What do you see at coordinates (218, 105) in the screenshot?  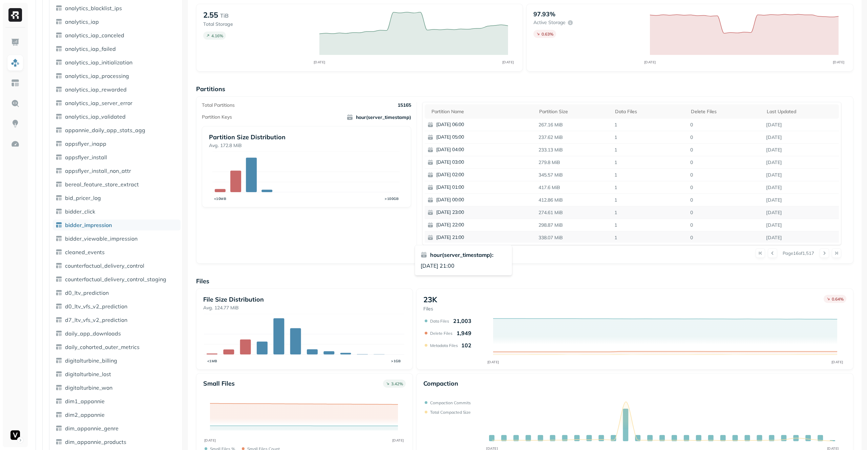 I see `p: Total Partitions` at bounding box center [218, 105].